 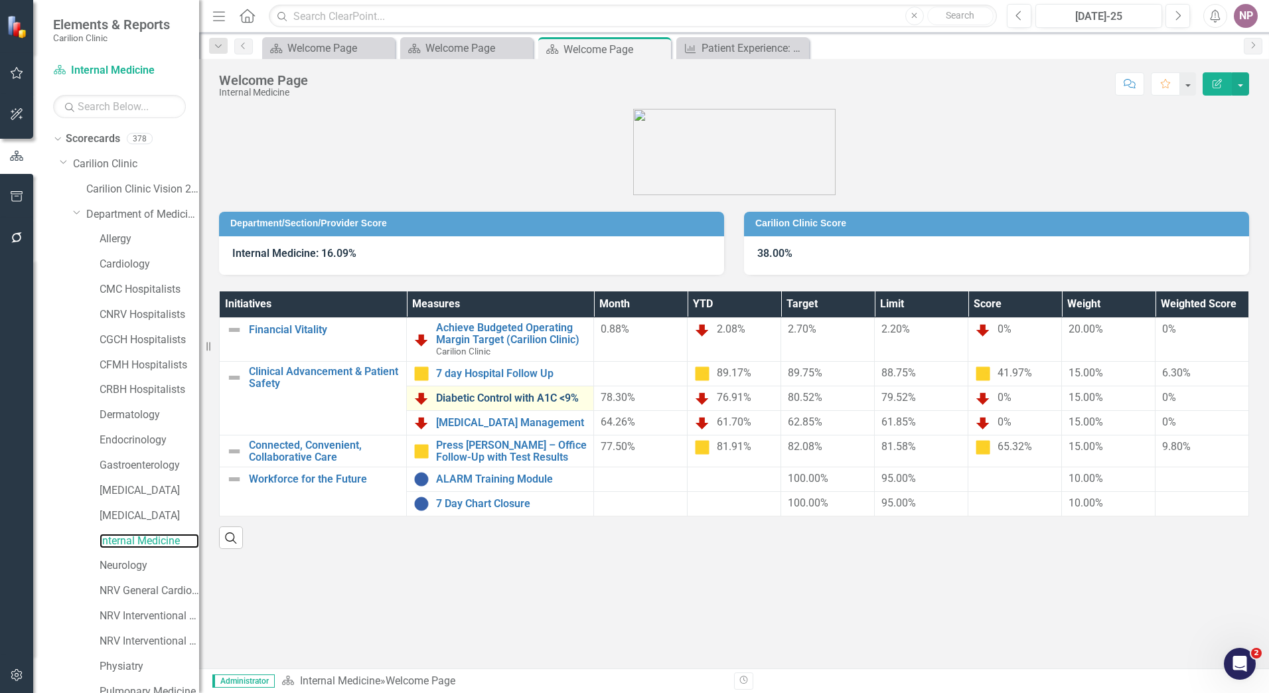 What do you see at coordinates (734, 421) in the screenshot?
I see `span: 61.70%` at bounding box center [734, 421].